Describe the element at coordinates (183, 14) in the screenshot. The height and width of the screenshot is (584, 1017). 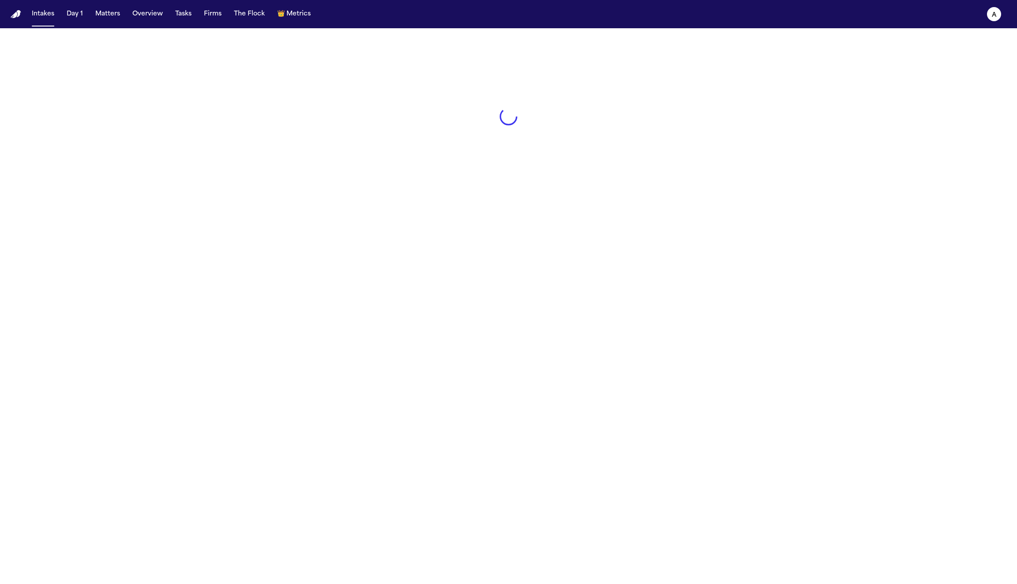
I see `a: Tasks` at that location.